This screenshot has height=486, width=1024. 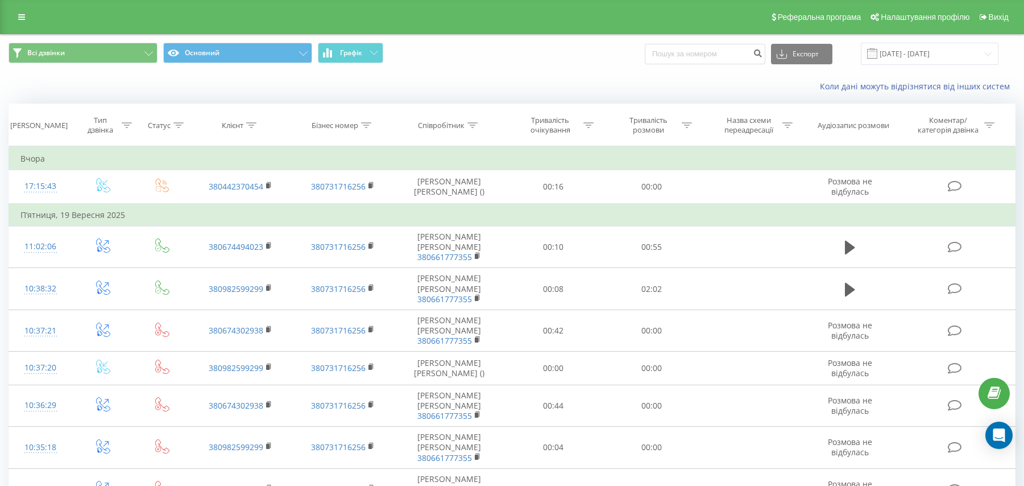 What do you see at coordinates (648, 125) in the screenshot?
I see `div: Тривалість розмови` at bounding box center [648, 125].